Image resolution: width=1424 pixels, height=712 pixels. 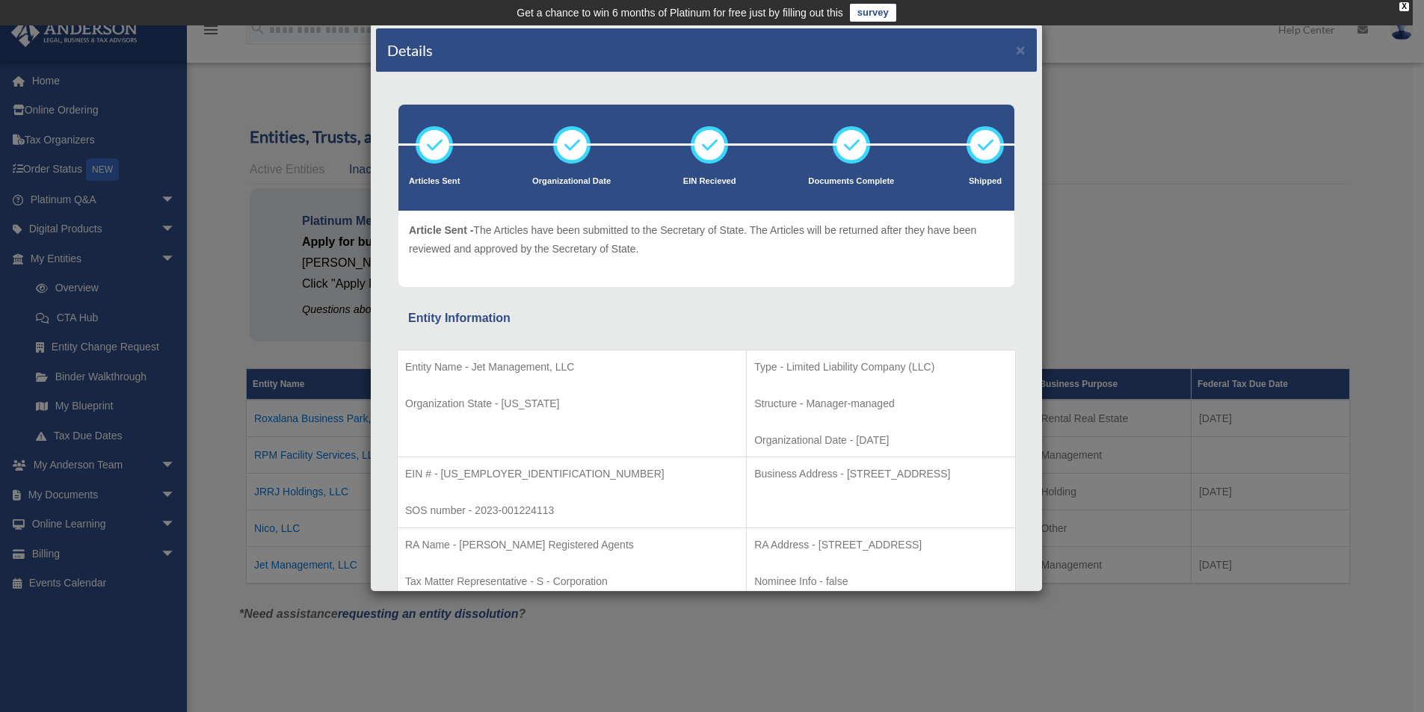 What do you see at coordinates (985, 182) in the screenshot?
I see `p: Shipped` at bounding box center [985, 182].